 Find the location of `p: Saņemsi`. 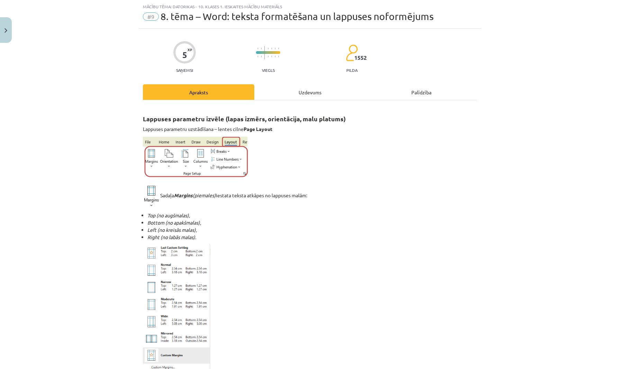

p: Saņemsi is located at coordinates (184, 70).